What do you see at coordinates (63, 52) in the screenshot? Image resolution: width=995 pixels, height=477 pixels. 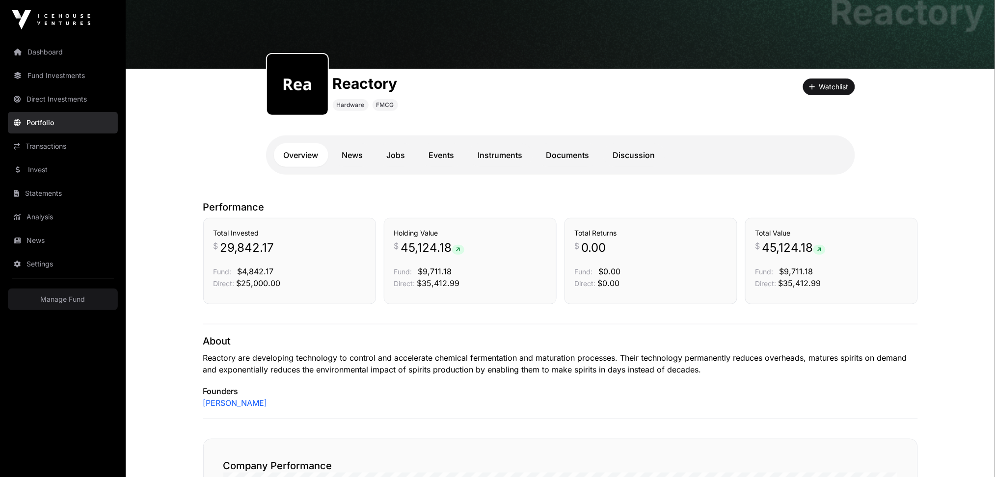 I see `a: Dashboard` at bounding box center [63, 52].